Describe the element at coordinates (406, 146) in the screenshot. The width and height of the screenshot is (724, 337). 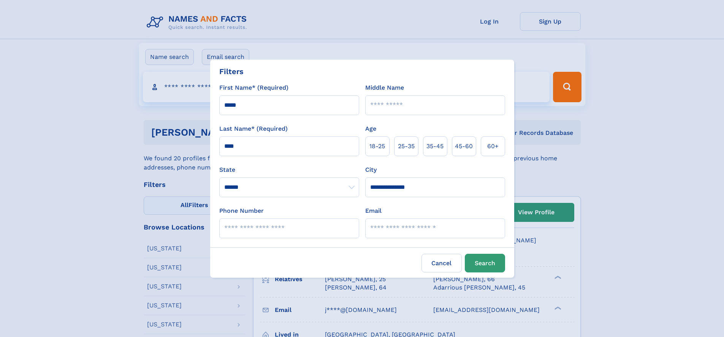
I see `span: 25‑35` at that location.